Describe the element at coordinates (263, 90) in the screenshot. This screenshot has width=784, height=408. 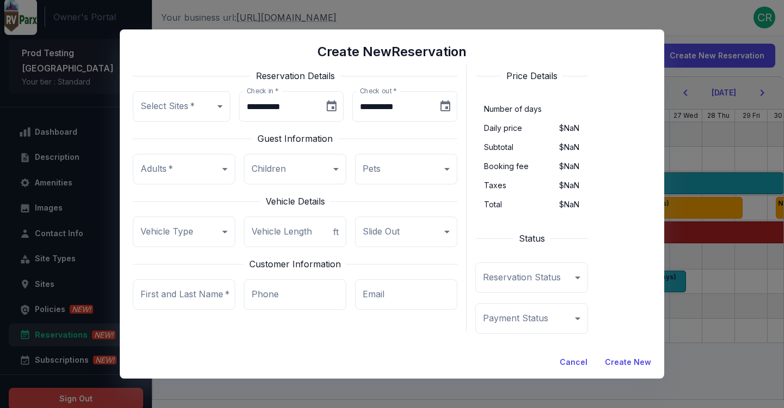
I see `label: Check in` at that location.